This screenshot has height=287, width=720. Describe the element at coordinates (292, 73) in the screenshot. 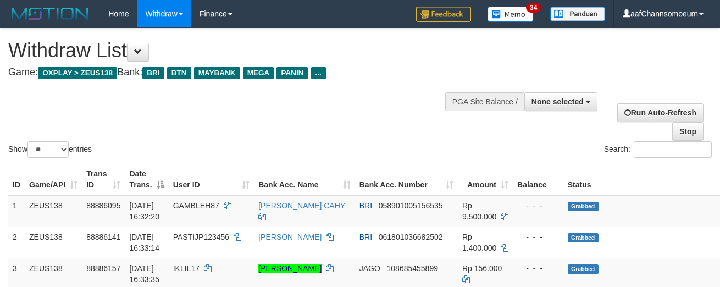

I see `span: PANIN` at that location.